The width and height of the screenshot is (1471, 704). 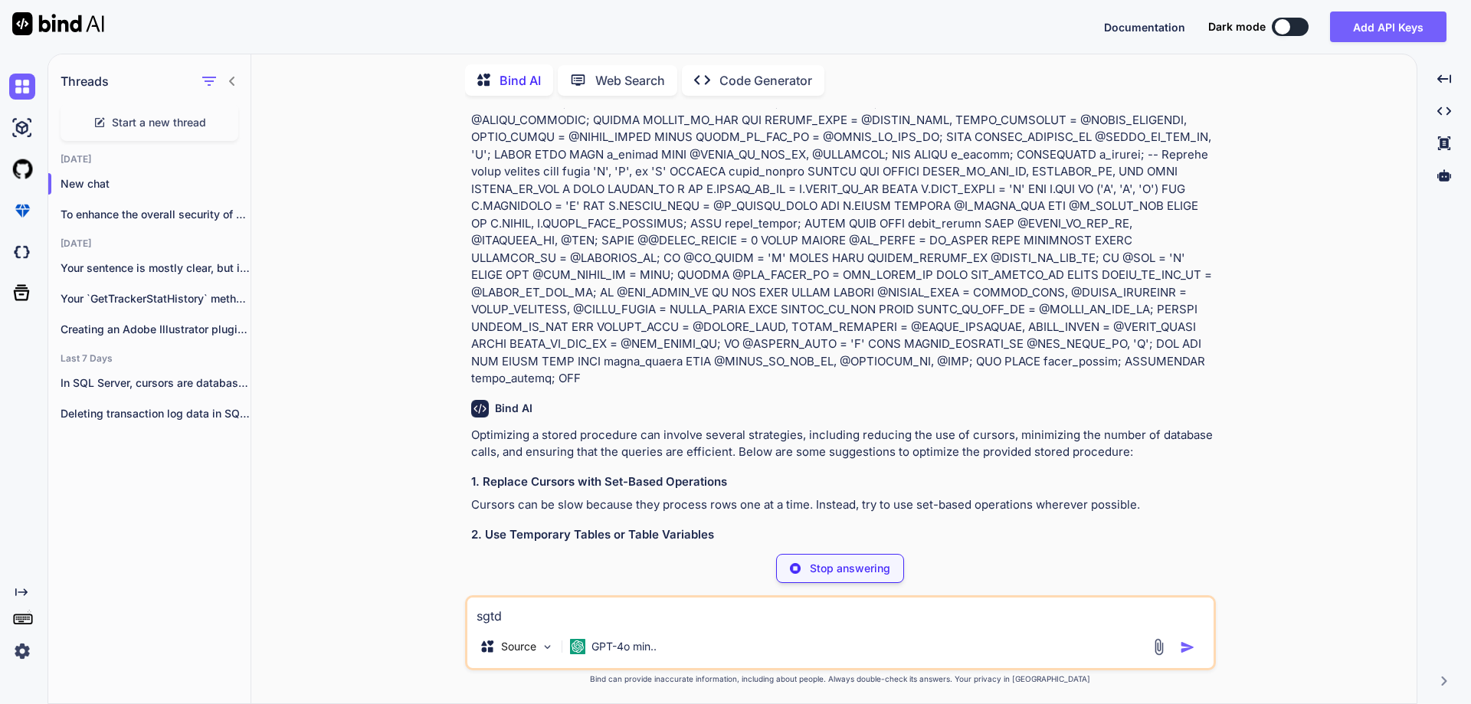 I want to click on p: Deleting transaction log data in SQL Server..., so click(x=155, y=414).